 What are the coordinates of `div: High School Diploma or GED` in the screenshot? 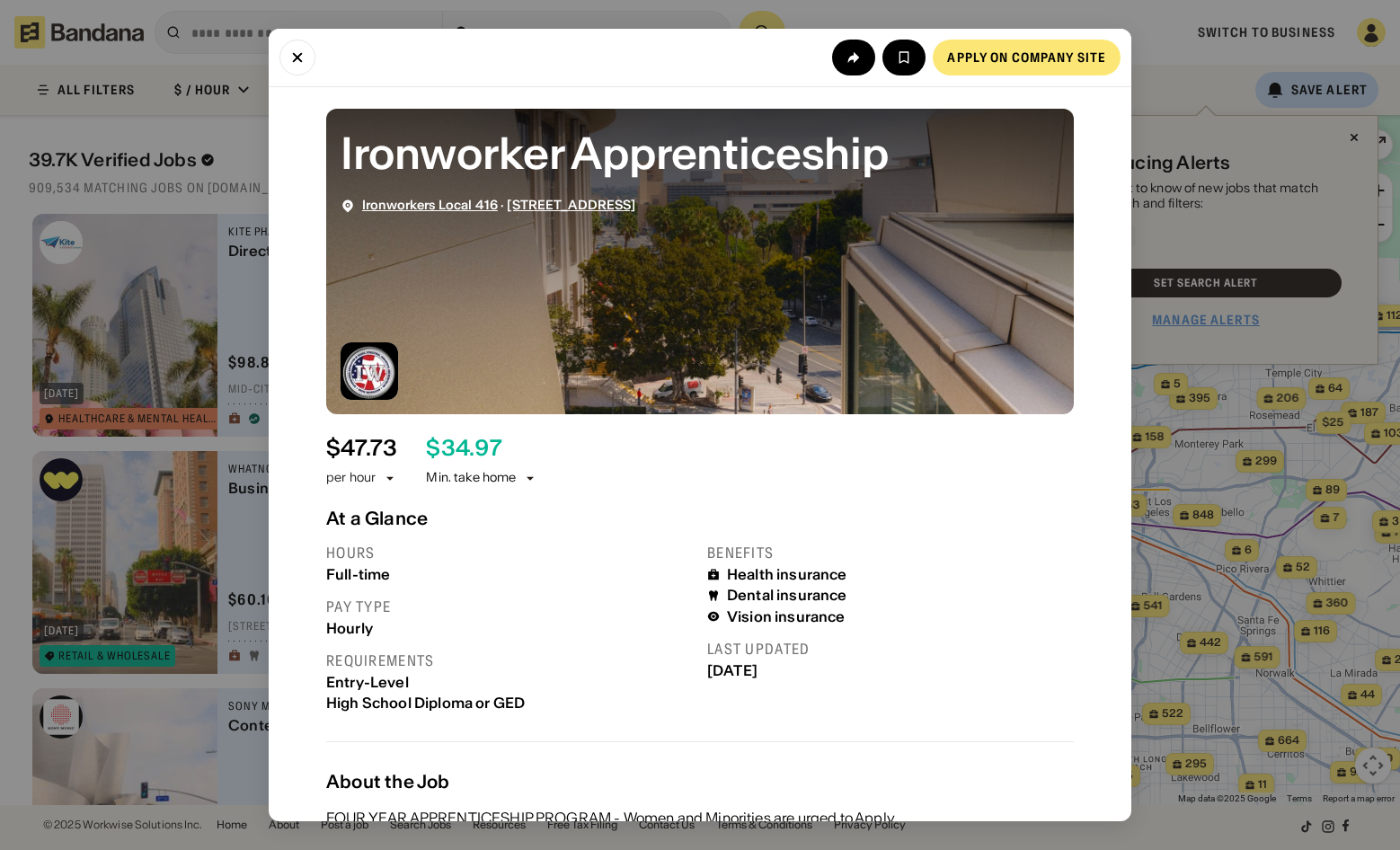 It's located at (509, 702).